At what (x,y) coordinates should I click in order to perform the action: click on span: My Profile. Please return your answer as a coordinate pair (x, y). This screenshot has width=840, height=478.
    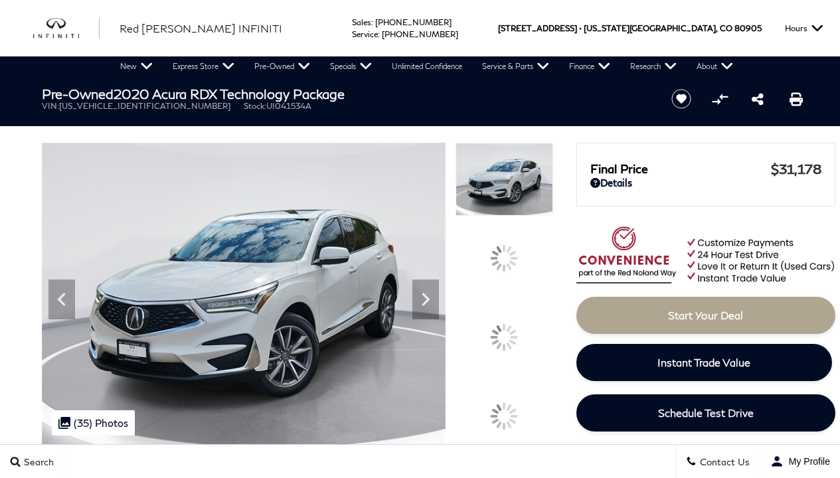
    Looking at the image, I should click on (807, 462).